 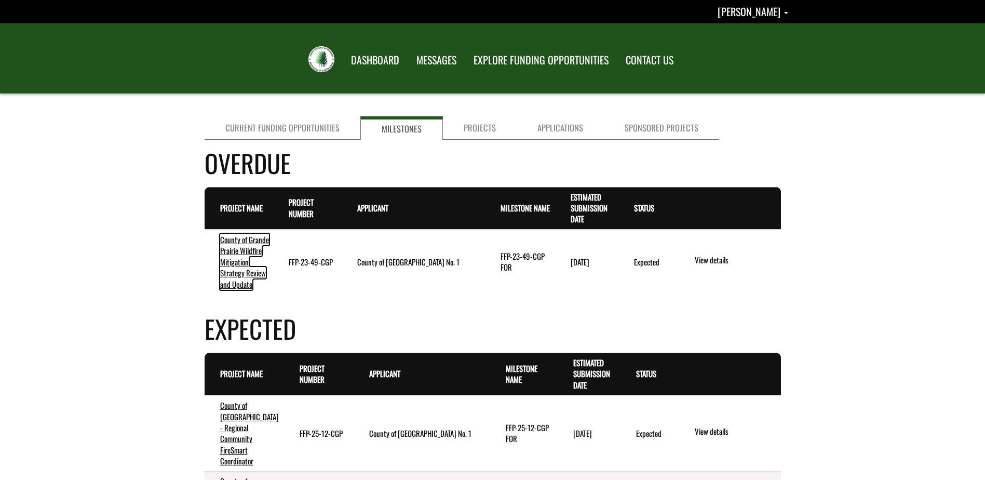 I want to click on a: Milestones, so click(x=401, y=128).